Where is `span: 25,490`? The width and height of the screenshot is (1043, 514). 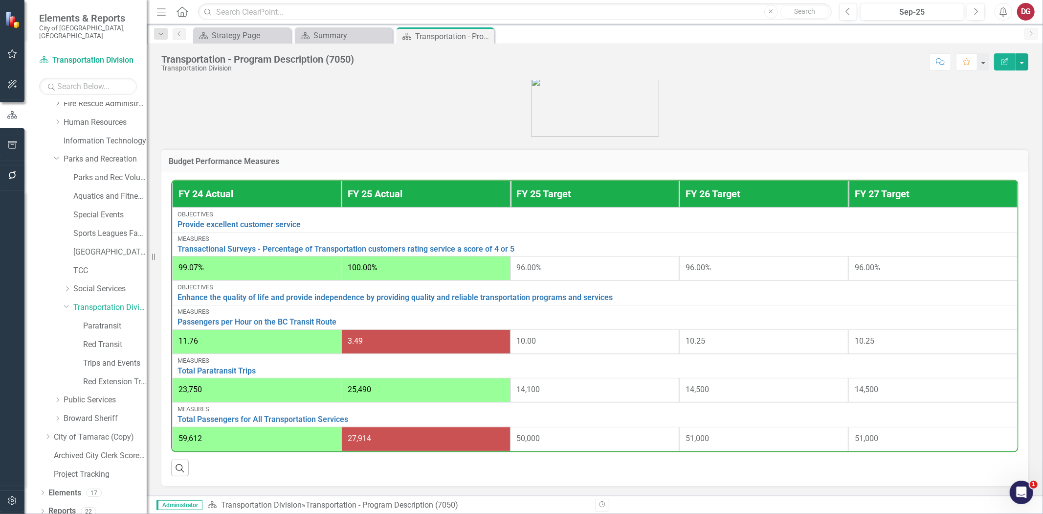
span: 25,490 is located at coordinates (360, 389).